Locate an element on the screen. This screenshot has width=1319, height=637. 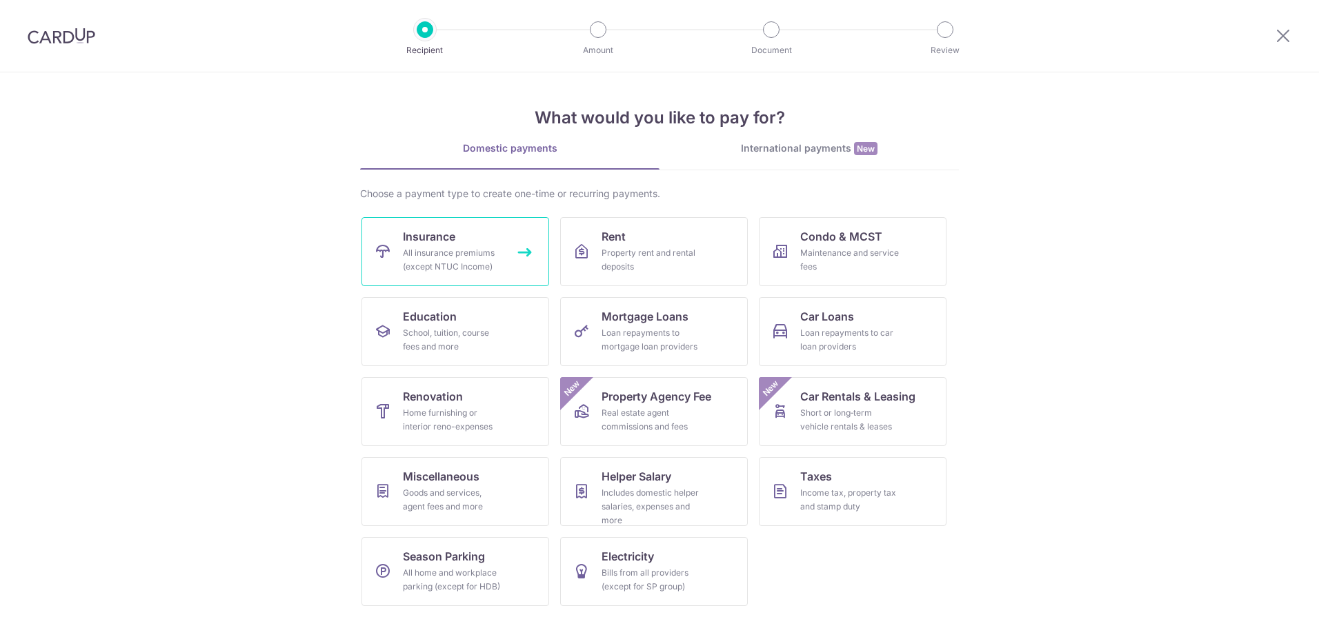
span: Electricity is located at coordinates (628, 557).